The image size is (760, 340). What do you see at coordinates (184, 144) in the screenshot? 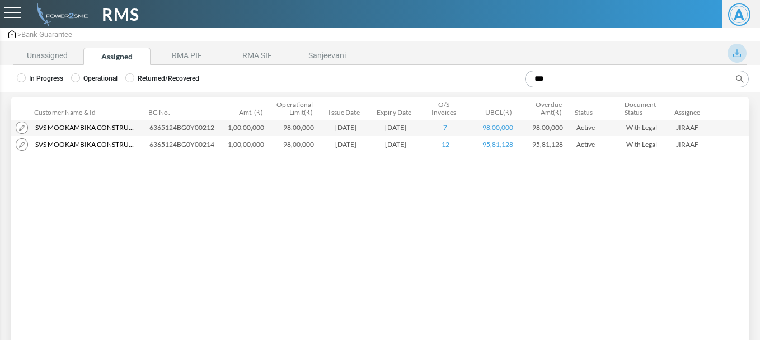
I see `td: 6365124BG0Y00214` at bounding box center [184, 144].